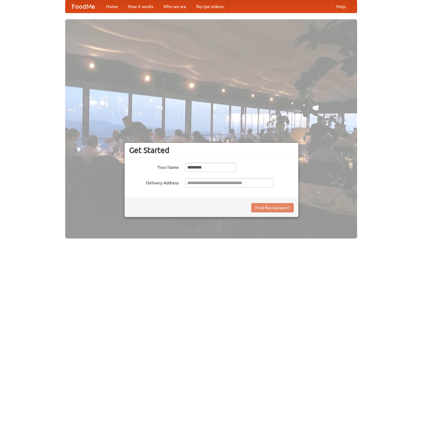 The image size is (422, 440). Describe the element at coordinates (112, 7) in the screenshot. I see `a: Home` at that location.